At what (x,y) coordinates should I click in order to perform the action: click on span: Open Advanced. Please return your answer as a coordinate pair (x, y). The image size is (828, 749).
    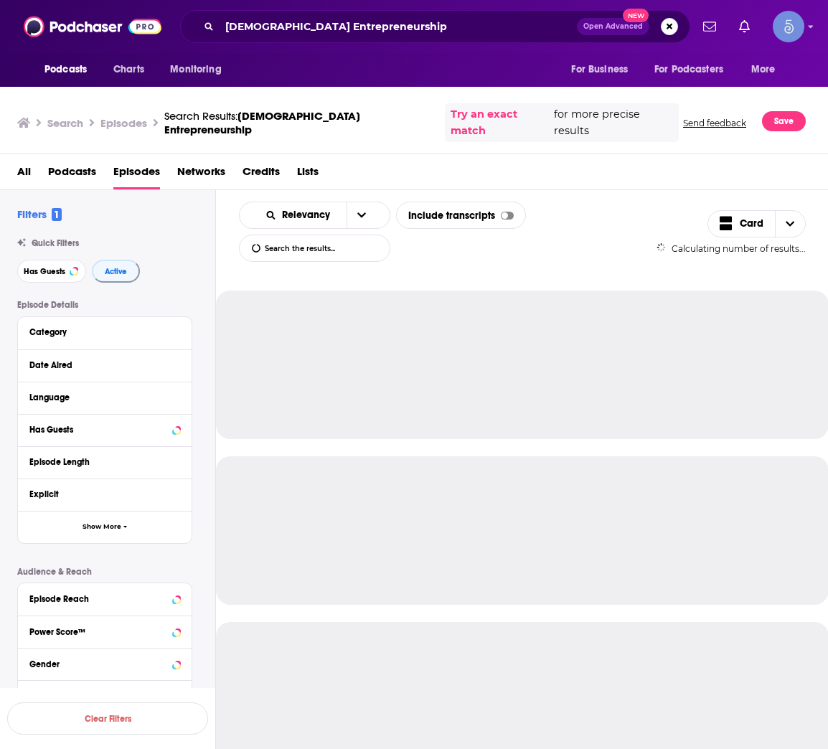
    Looking at the image, I should click on (613, 27).